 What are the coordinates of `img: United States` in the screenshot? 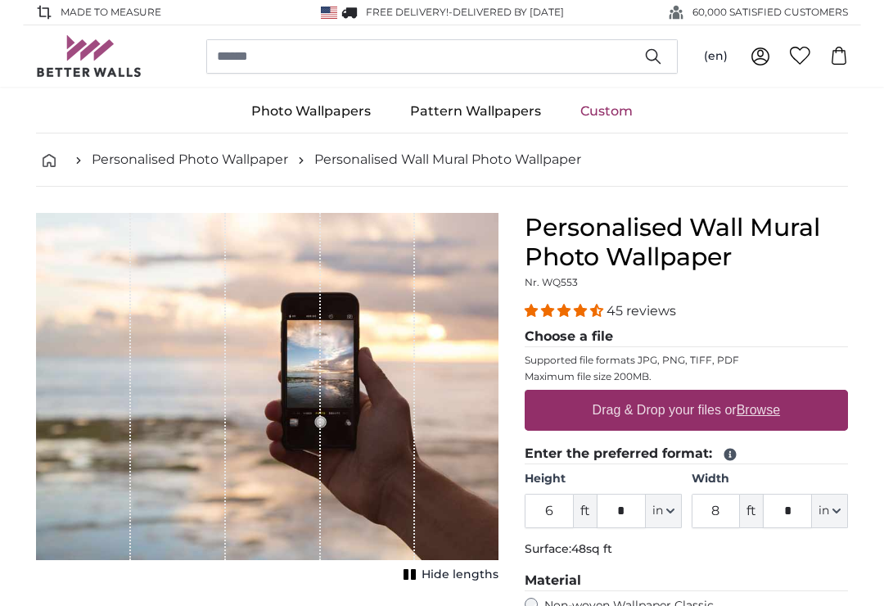 It's located at (329, 12).